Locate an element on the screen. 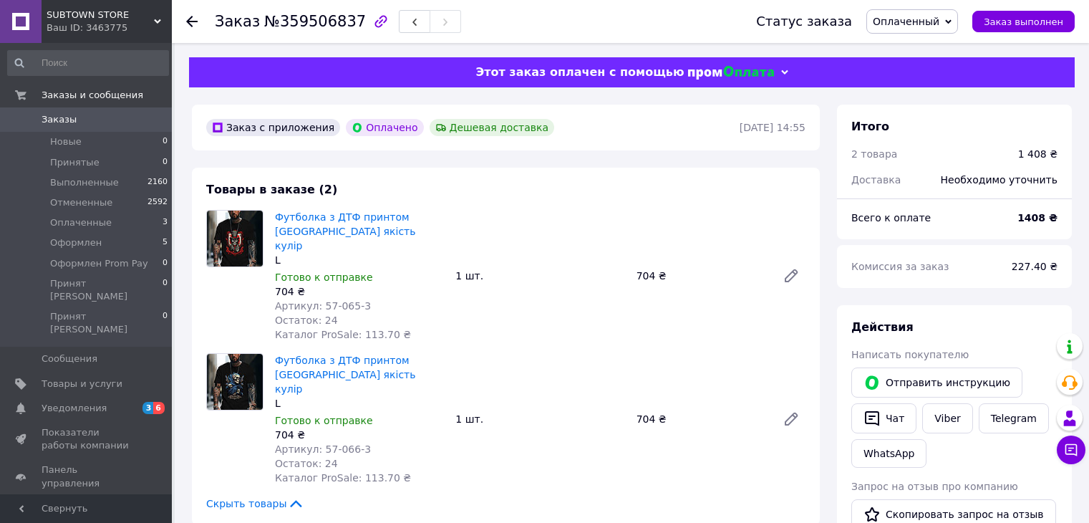 The image size is (1089, 523). div: Дешевая доставка is located at coordinates (492, 127).